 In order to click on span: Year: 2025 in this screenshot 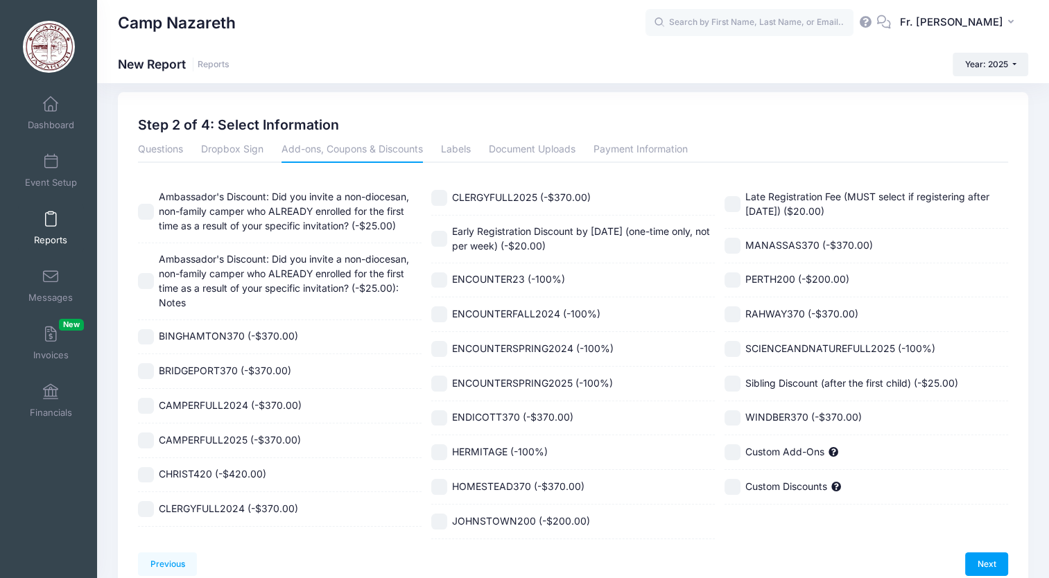, I will do `click(987, 64)`.